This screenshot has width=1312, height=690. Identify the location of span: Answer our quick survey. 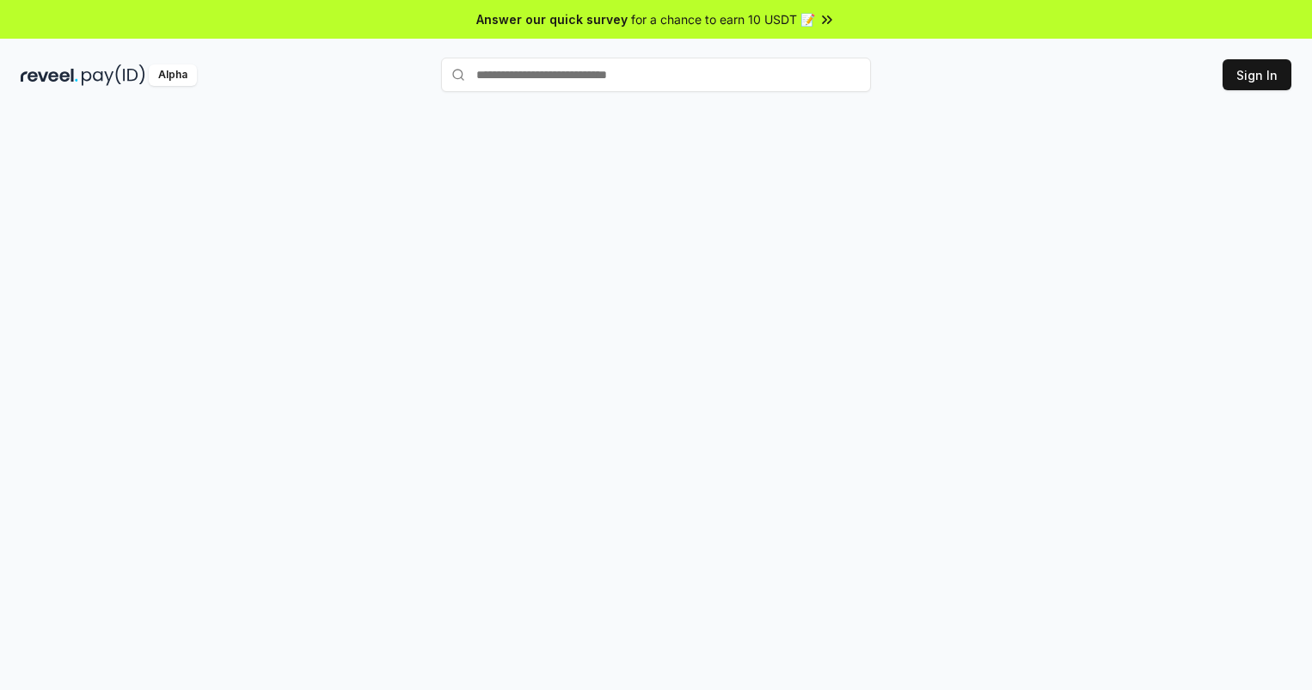
(552, 19).